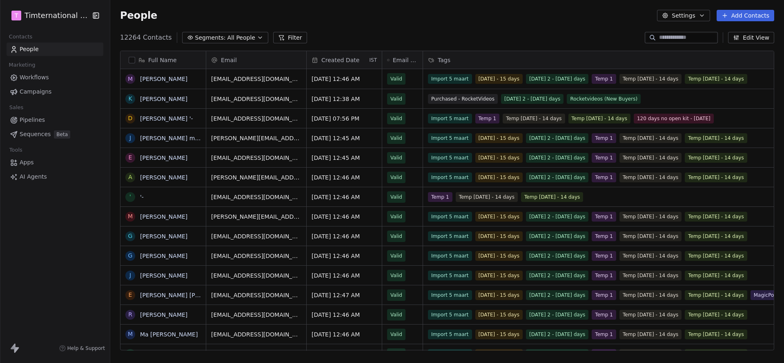 Image resolution: width=784 pixels, height=363 pixels. What do you see at coordinates (405, 60) in the screenshot?
I see `span: Email Verification Status` at bounding box center [405, 60].